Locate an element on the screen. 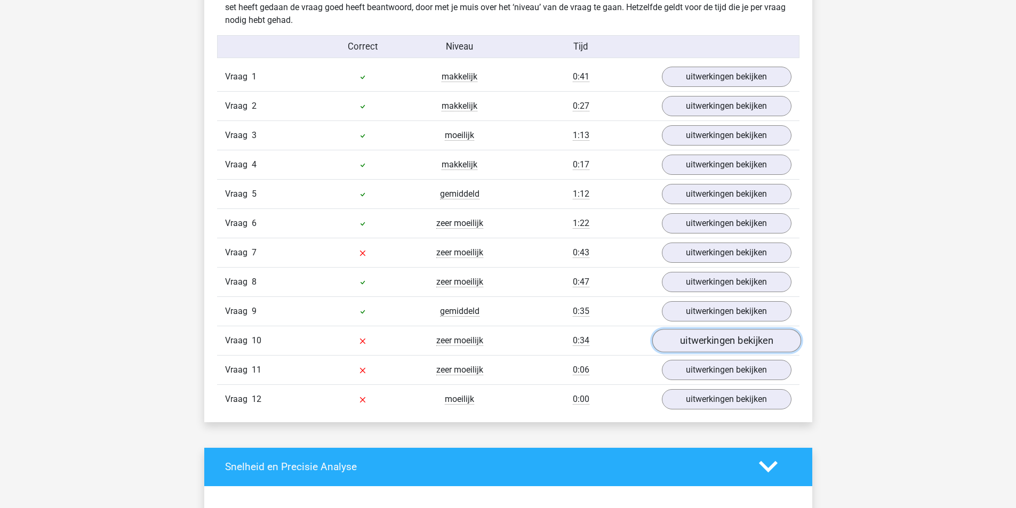 Image resolution: width=1016 pixels, height=508 pixels. span: 1:12 is located at coordinates (581, 194).